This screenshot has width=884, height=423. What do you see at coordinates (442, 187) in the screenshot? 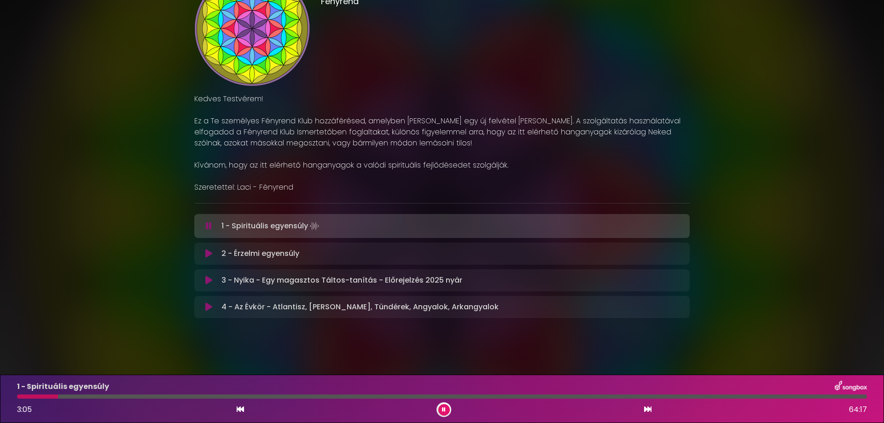
I see `p: Szeretettel: Laci - Fényrend` at bounding box center [442, 187].